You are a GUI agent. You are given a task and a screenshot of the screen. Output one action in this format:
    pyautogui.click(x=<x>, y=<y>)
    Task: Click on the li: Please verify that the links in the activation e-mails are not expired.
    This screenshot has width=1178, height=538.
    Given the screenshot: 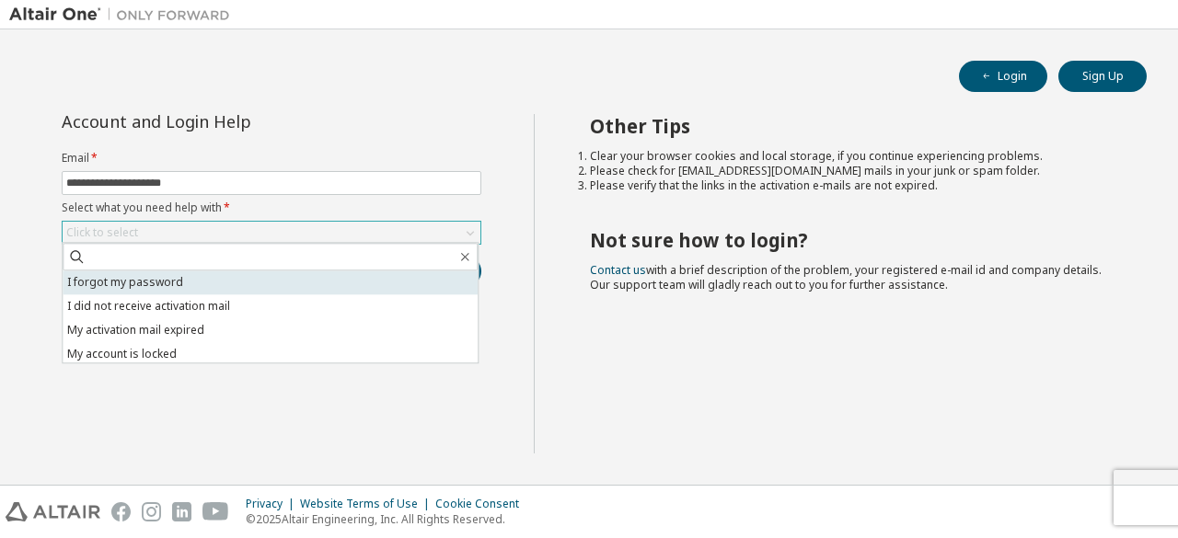 What is the action you would take?
    pyautogui.click(x=852, y=186)
    